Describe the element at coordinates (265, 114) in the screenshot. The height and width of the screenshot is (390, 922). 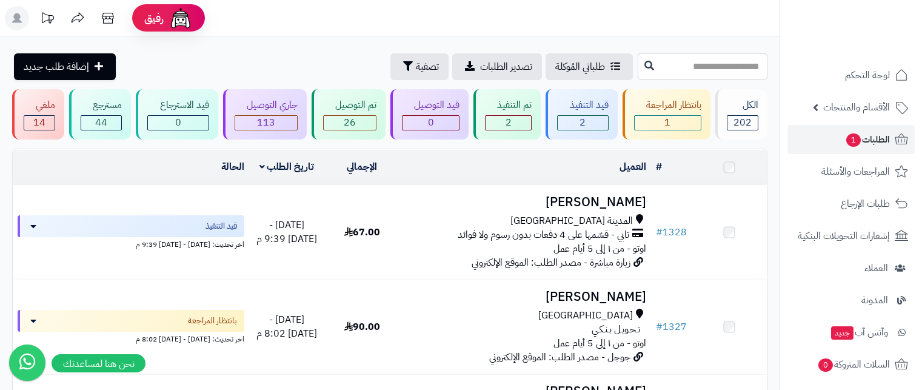
I see `a: جاري التوصيل 113` at that location.